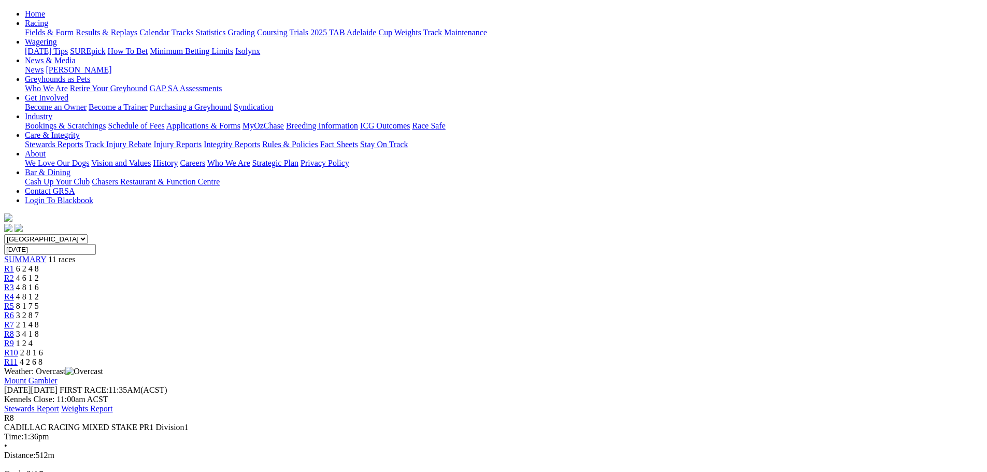 The height and width of the screenshot is (472, 987). What do you see at coordinates (55, 107) in the screenshot?
I see `a: Become an Owner` at bounding box center [55, 107].